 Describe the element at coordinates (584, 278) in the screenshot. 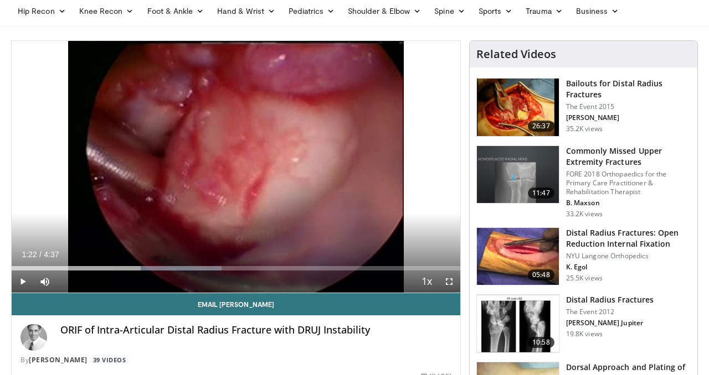

I see `p: 25.5K views` at that location.